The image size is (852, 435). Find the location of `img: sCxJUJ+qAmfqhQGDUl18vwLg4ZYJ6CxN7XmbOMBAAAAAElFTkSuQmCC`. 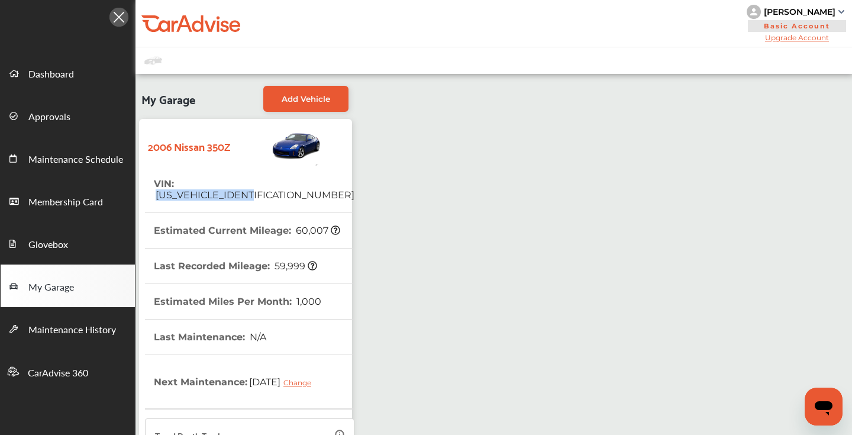

img: sCxJUJ+qAmfqhQGDUl18vwLg4ZYJ6CxN7XmbOMBAAAAAElFTkSuQmCC is located at coordinates (842, 12).